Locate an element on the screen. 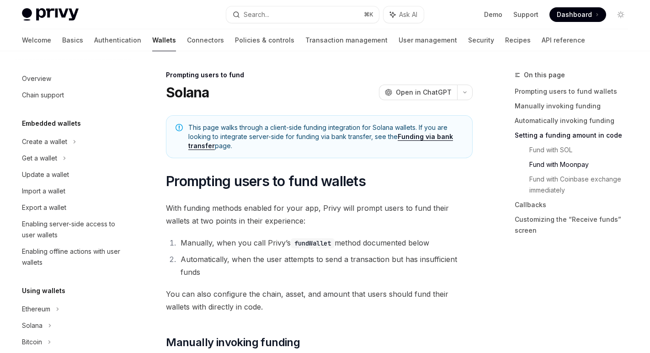 The image size is (650, 353). a: Transaction management is located at coordinates (346, 40).